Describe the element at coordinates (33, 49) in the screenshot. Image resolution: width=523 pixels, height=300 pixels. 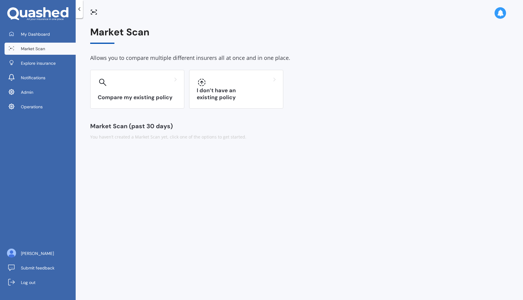
I see `span: Market Scan` at that location.